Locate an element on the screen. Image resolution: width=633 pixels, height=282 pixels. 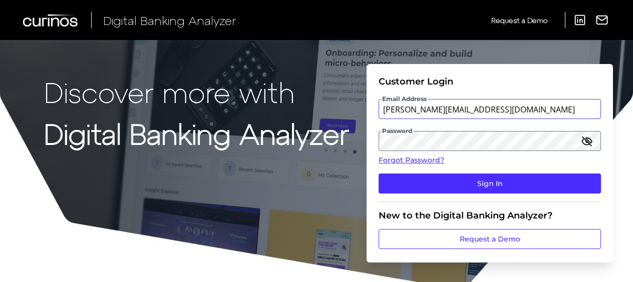
button: Sign In is located at coordinates (489, 184).